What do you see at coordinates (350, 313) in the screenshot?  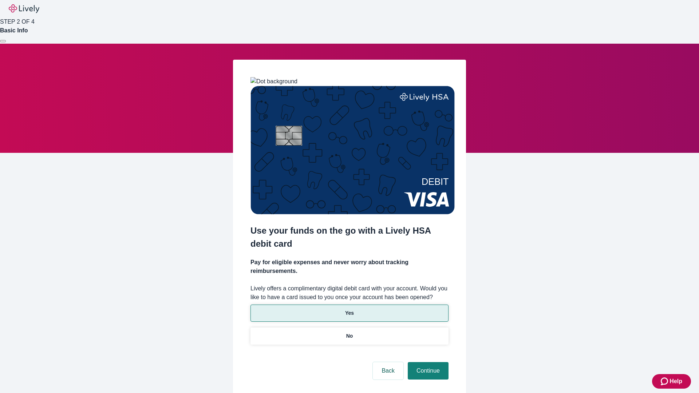 I see `p: Yes` at bounding box center [350, 313].